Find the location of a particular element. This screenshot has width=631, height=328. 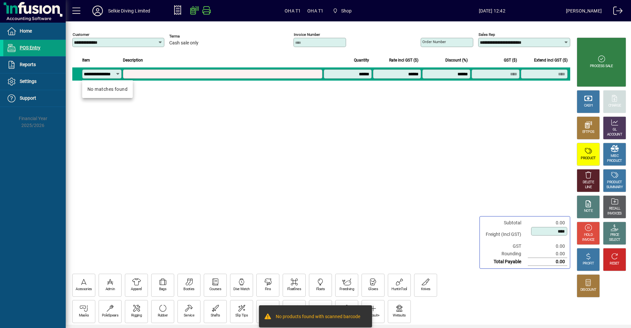

div: PROCESS SALE is located at coordinates (602, 66).